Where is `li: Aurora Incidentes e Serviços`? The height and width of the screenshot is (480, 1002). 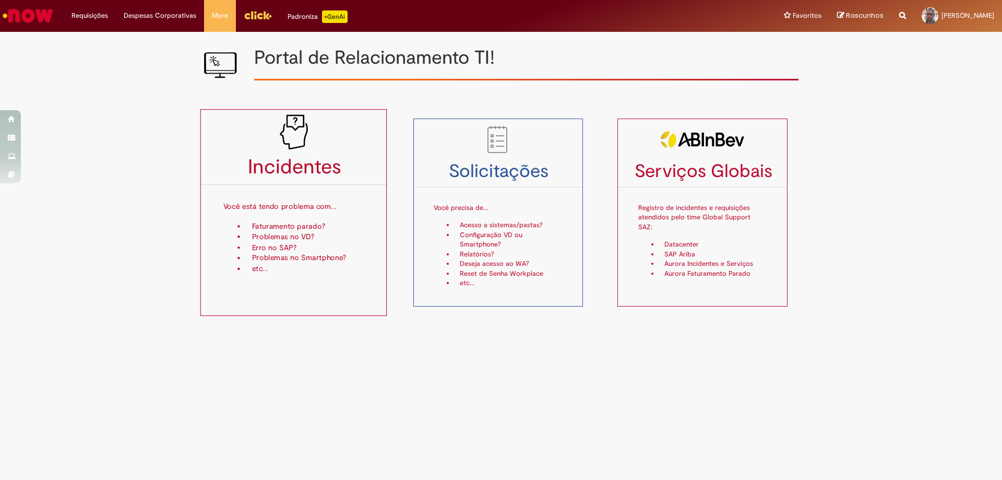
li: Aurora Incidentes e Serviços is located at coordinates (713, 264).